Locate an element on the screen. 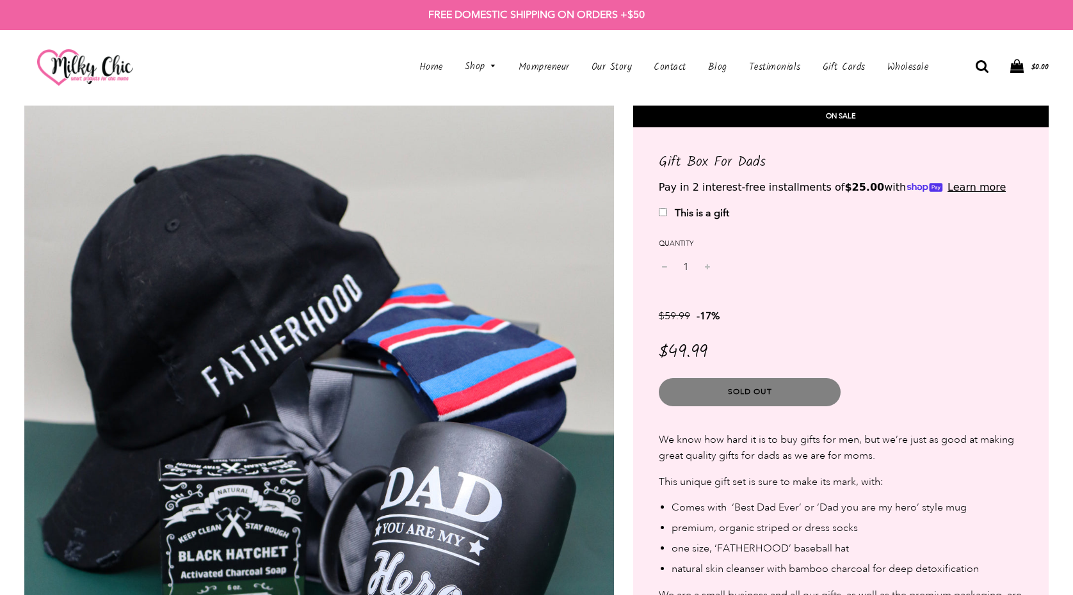 The width and height of the screenshot is (1073, 595). a: Home is located at coordinates (431, 67).